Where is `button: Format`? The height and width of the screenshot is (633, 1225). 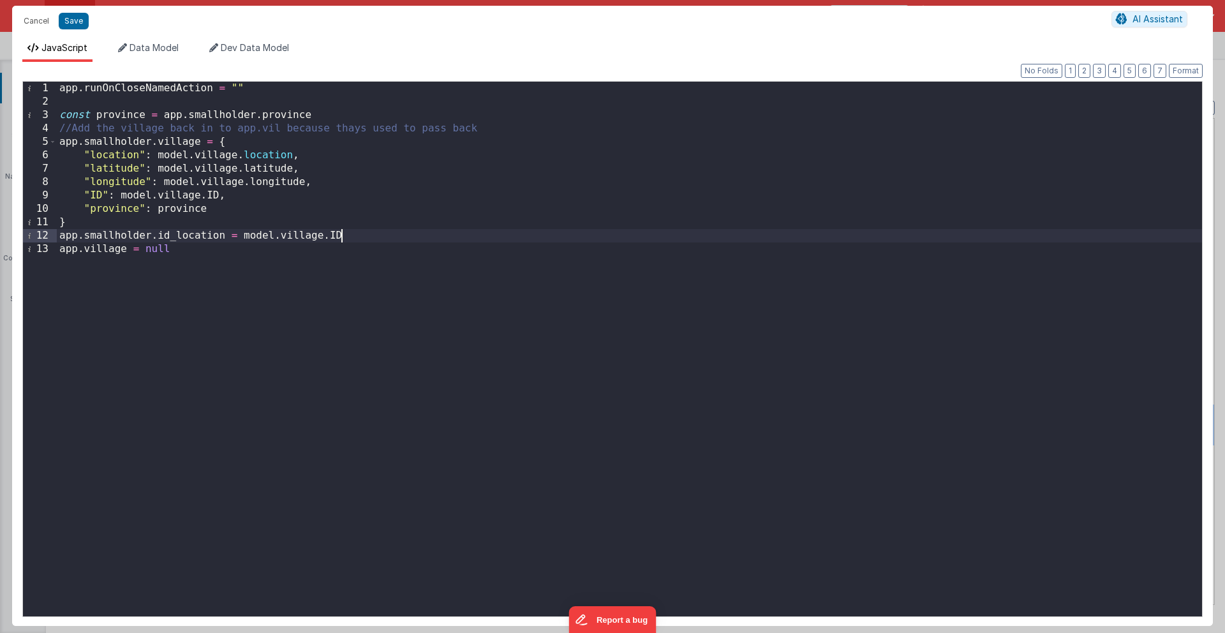
button: Format is located at coordinates (1185, 71).